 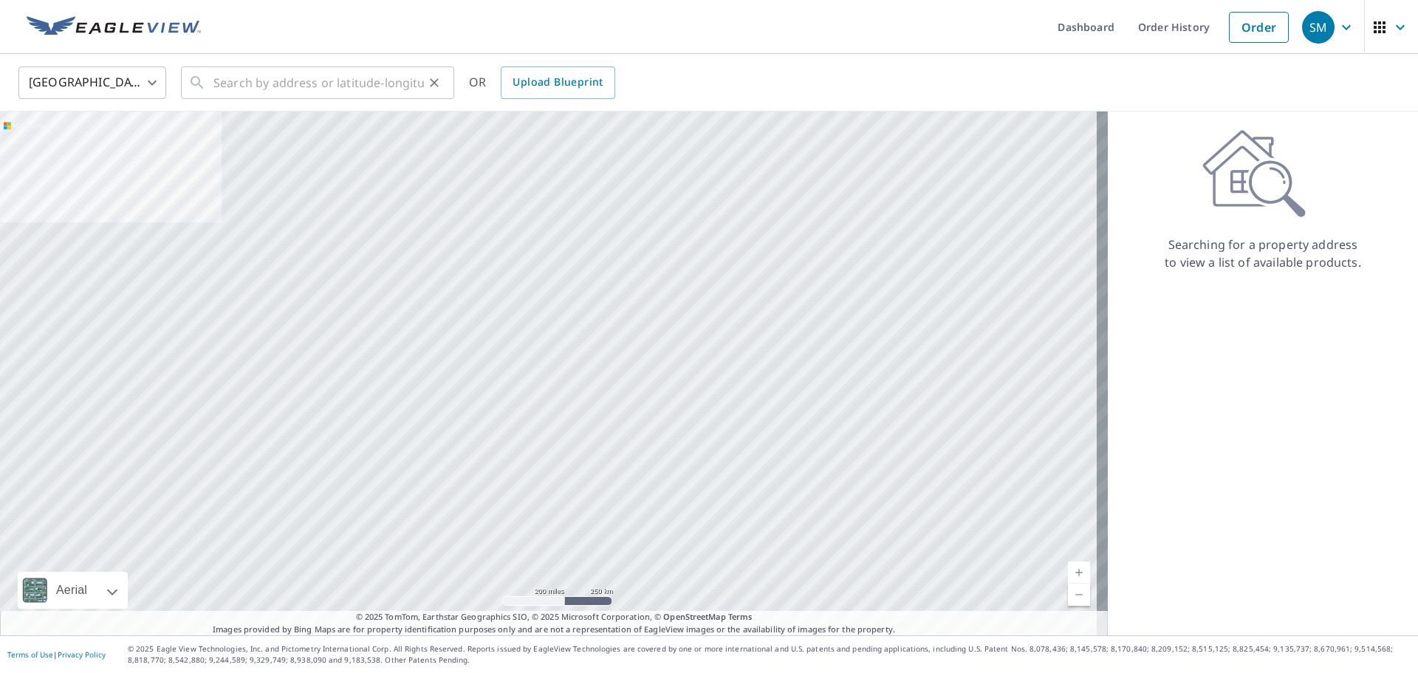 I want to click on a: OpenStreetMap, so click(x=694, y=616).